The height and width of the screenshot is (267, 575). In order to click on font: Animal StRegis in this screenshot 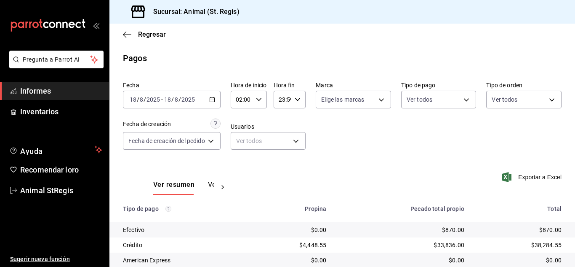, I will do `click(47, 190)`.